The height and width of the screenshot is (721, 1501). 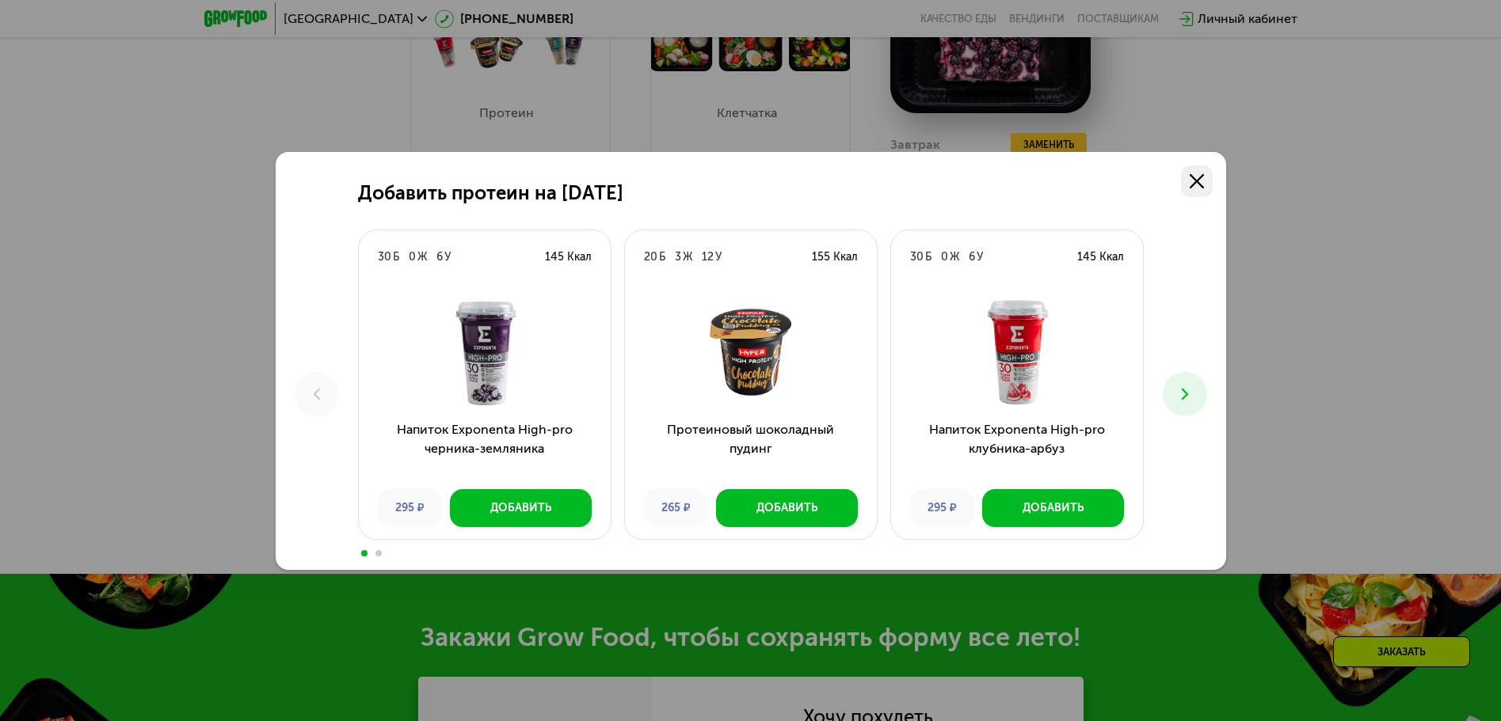 What do you see at coordinates (1017, 352) in the screenshot?
I see `img: Напиток Exponenta High-pro клубника-арбуз` at bounding box center [1017, 352].